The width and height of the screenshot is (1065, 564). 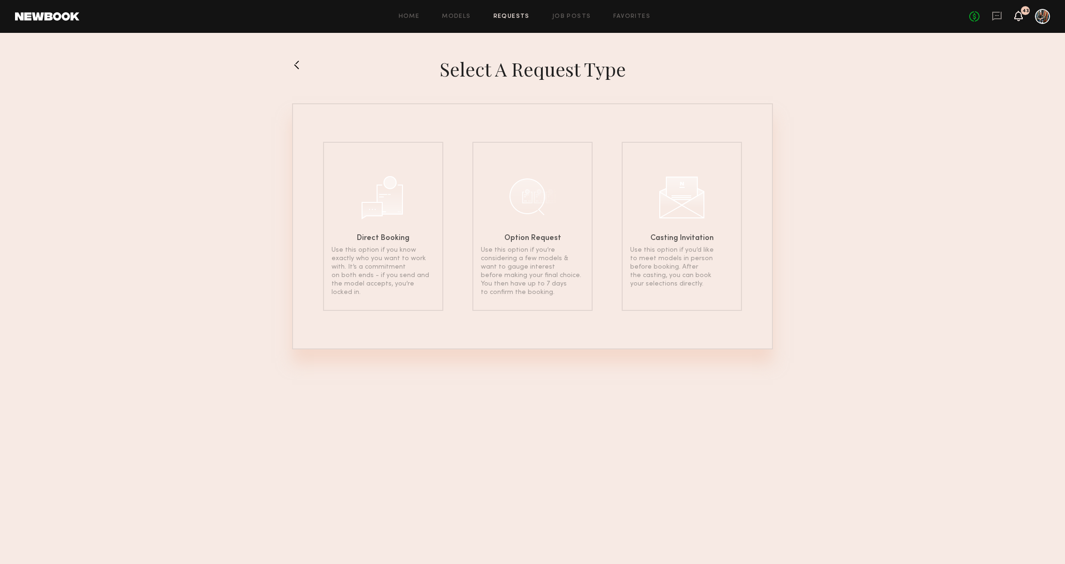 What do you see at coordinates (383, 226) in the screenshot?
I see `a: Direct BookingUse this option if you know exactly who you want to work with. It’s a commitment on...` at bounding box center [383, 226].